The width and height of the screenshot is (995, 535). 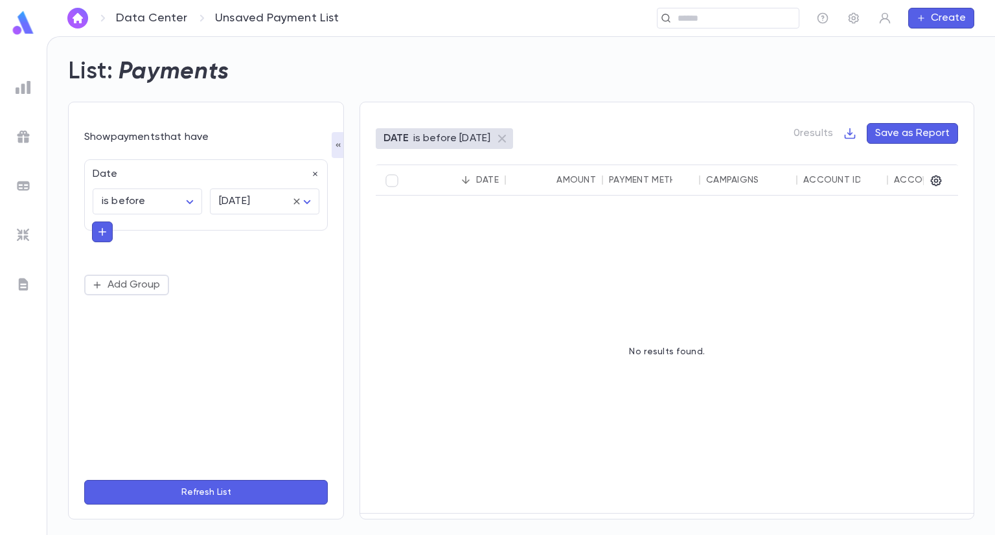 I want to click on img: home_white.a664292cf8c1dea59945f0da9f25487c.svg, so click(x=78, y=18).